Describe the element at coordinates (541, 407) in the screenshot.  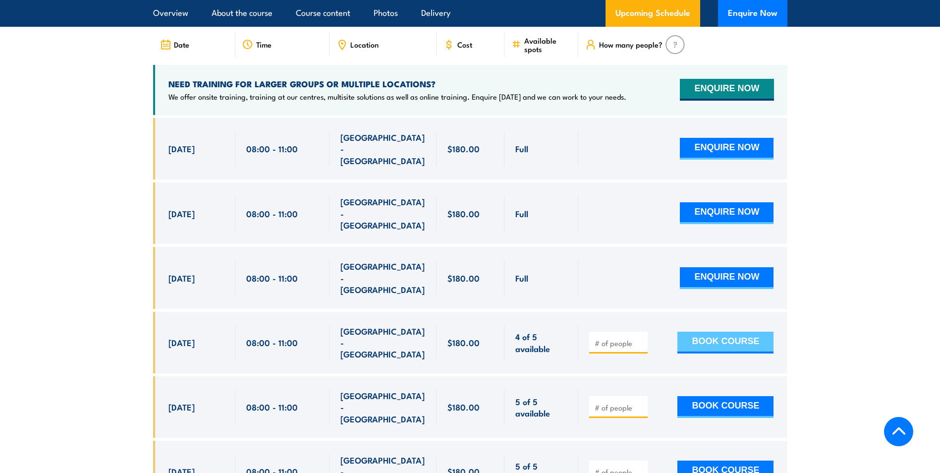
I see `span: 5 of 5 available` at that location.